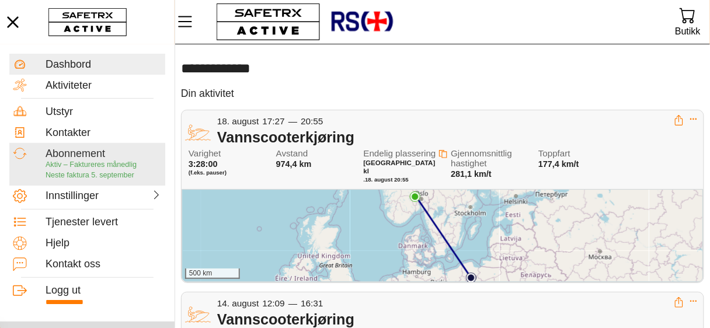 Image resolution: width=710 pixels, height=328 pixels. I want to click on button: Meny, so click(190, 22).